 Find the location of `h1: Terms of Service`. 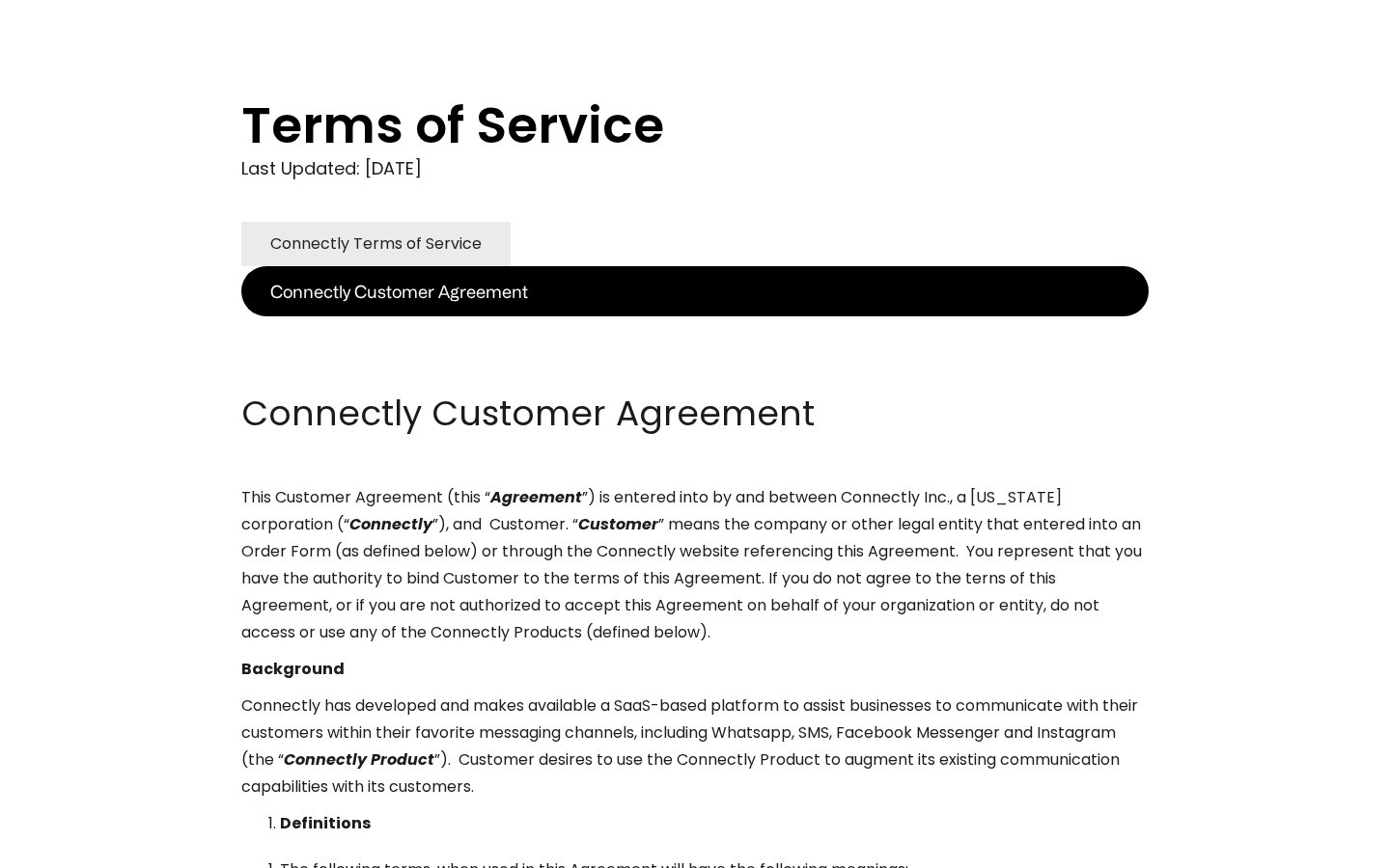

h1: Terms of Service is located at coordinates (656, 125).